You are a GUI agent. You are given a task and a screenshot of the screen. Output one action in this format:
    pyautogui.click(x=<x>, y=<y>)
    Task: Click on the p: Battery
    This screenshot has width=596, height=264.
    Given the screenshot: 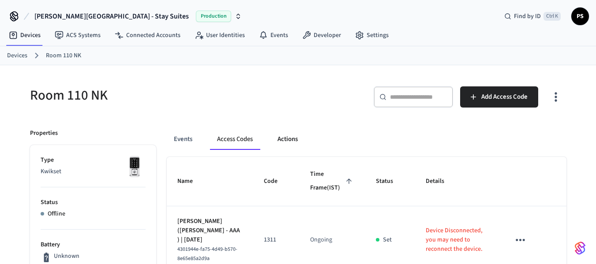 What is the action you would take?
    pyautogui.click(x=93, y=245)
    